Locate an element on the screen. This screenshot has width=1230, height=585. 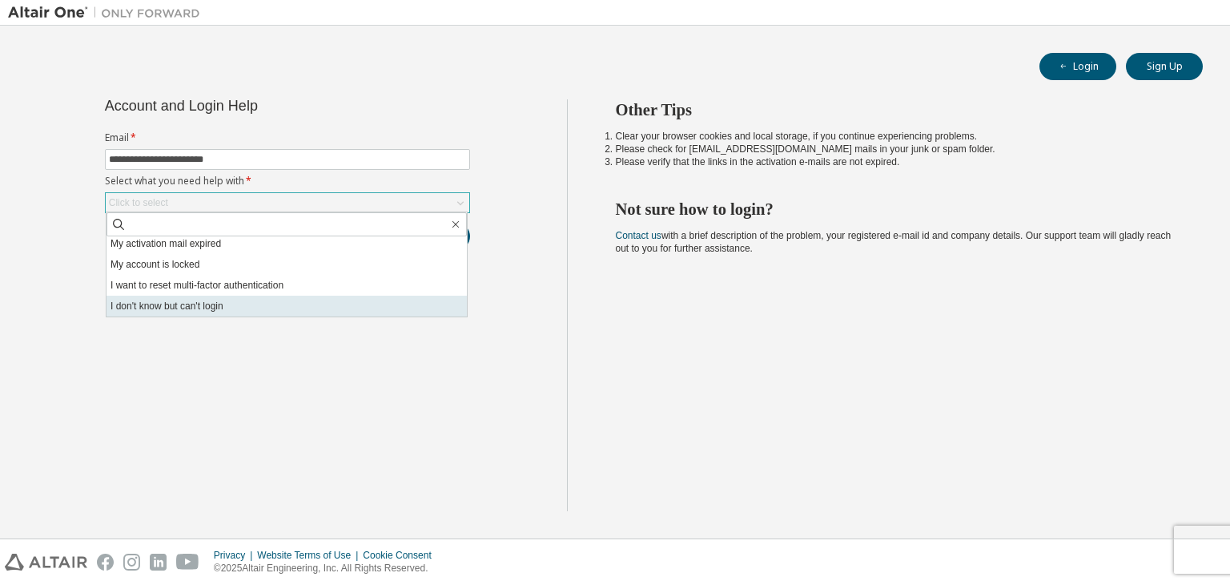
img: youtube.svg is located at coordinates (187, 561).